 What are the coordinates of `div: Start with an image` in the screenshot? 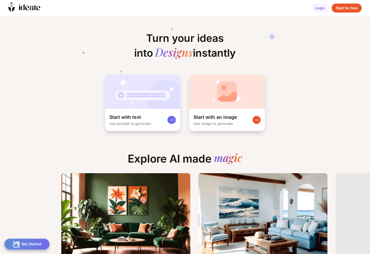 It's located at (215, 117).